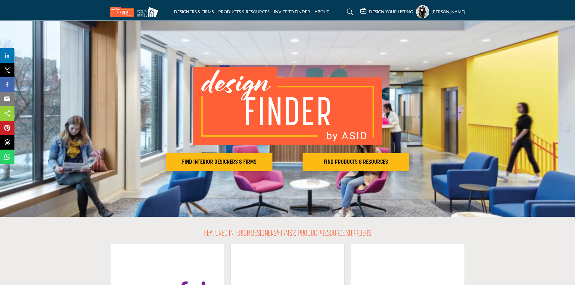 The image size is (575, 285). Describe the element at coordinates (136, 12) in the screenshot. I see `img: Site Logo` at that location.